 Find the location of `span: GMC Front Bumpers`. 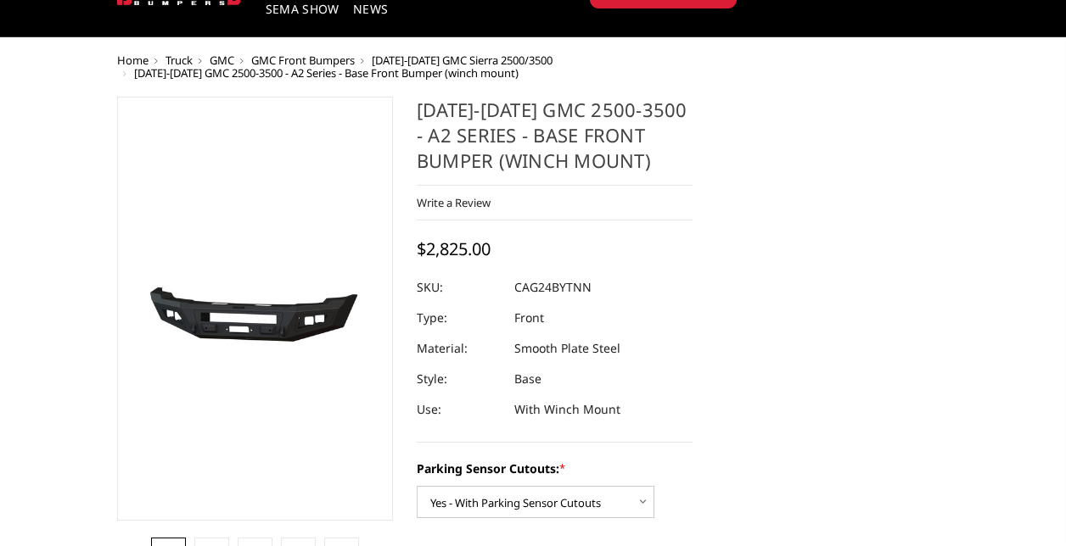

span: GMC Front Bumpers is located at coordinates (303, 60).